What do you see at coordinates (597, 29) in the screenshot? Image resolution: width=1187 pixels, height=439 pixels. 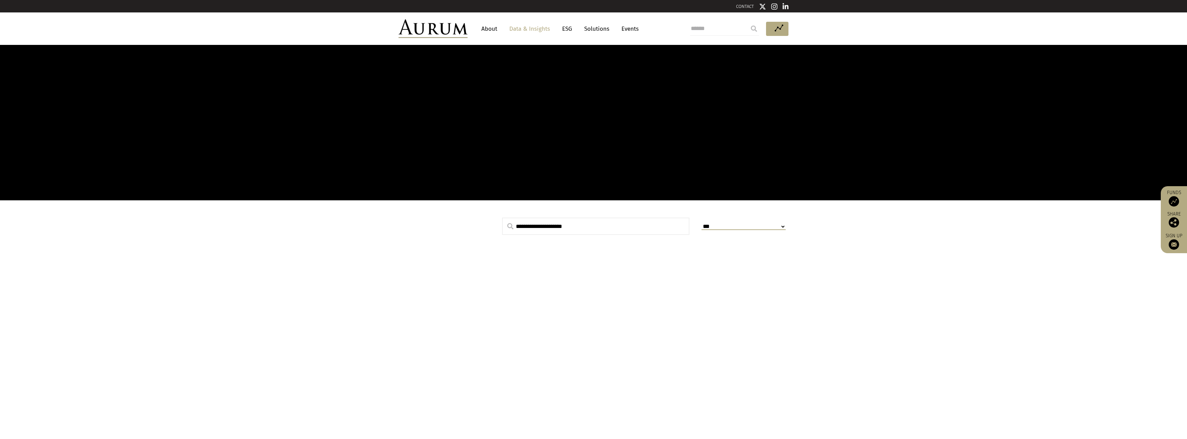 I see `a: Solutions` at bounding box center [597, 29].